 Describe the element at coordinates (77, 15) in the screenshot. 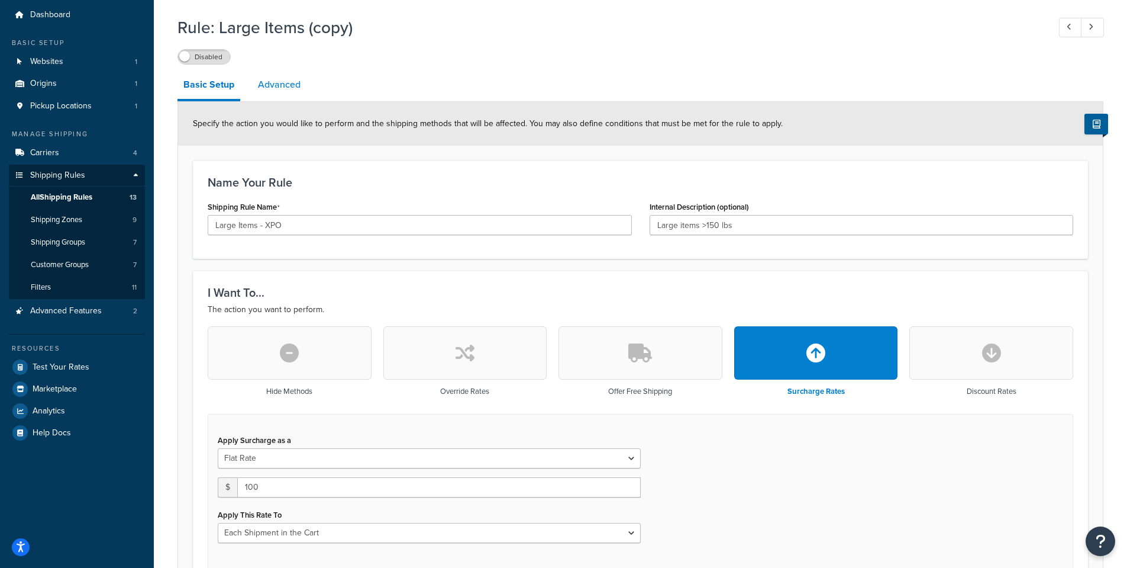

I see `a: Dashboard` at that location.